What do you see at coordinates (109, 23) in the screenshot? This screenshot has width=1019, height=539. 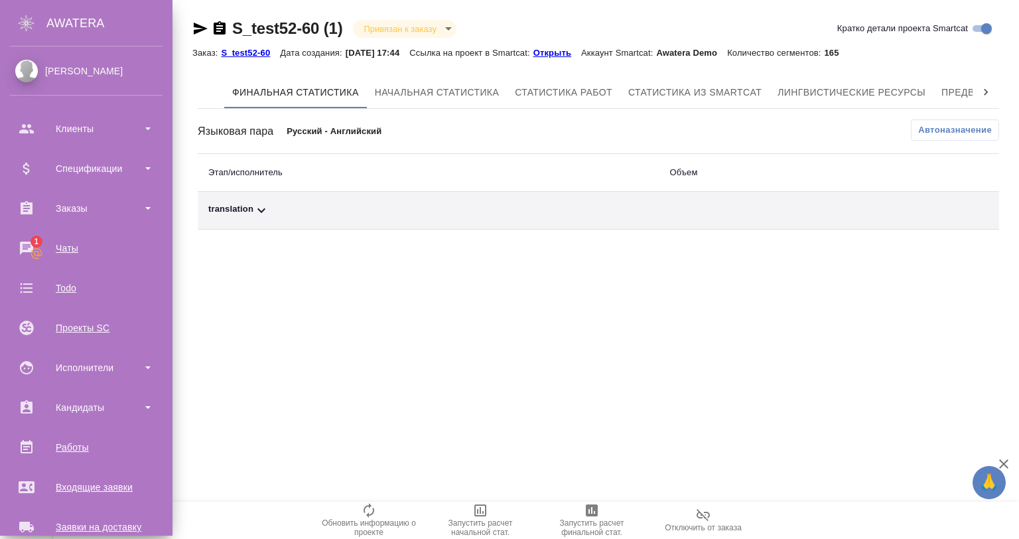 I see `div: AWATERA` at bounding box center [109, 23].